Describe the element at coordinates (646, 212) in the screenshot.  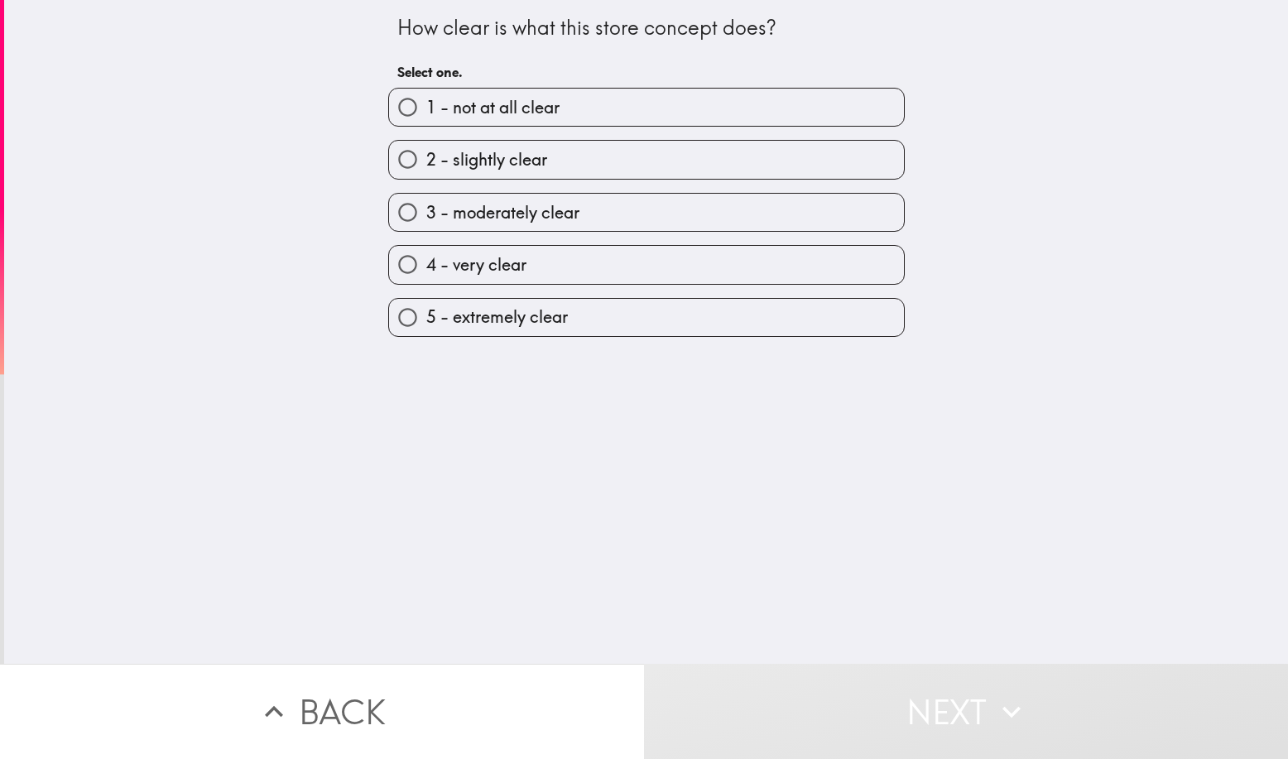
I see `button: 3 - moderately clear` at that location.